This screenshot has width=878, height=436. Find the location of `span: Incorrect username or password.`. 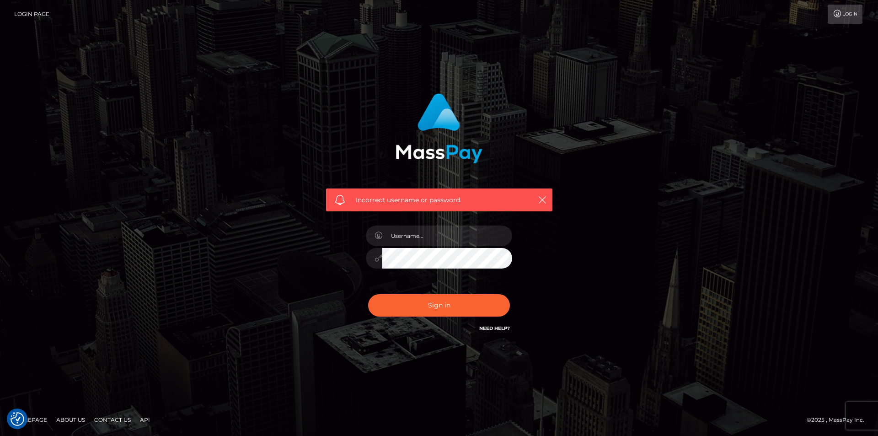

span: Incorrect username or password. is located at coordinates (439, 200).